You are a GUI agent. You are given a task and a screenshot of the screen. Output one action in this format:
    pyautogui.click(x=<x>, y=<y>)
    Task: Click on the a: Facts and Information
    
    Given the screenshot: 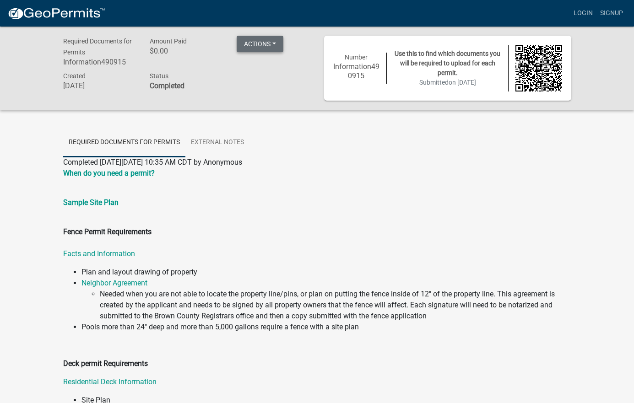 What is the action you would take?
    pyautogui.click(x=99, y=253)
    